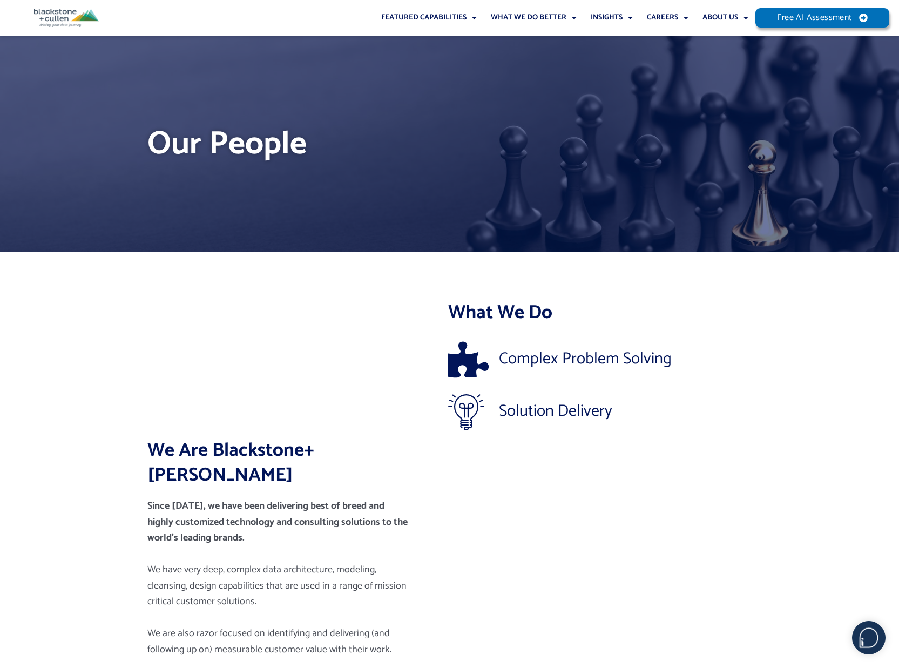 This screenshot has width=899, height=668. What do you see at coordinates (584, 359) in the screenshot?
I see `span: Complex Problem Solving` at bounding box center [584, 359].